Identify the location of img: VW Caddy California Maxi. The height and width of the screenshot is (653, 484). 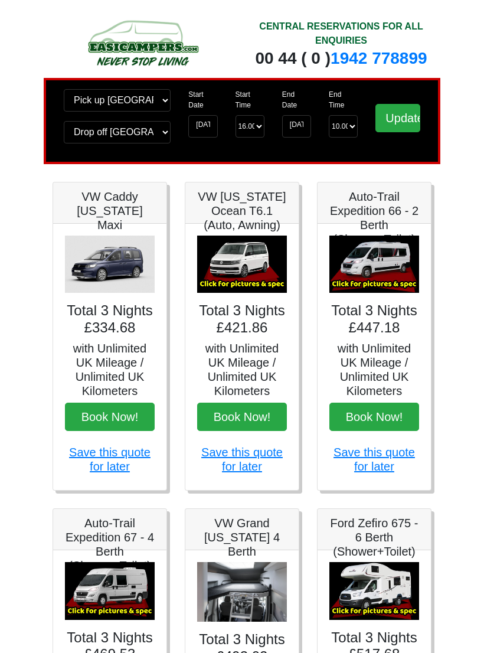
(110, 265).